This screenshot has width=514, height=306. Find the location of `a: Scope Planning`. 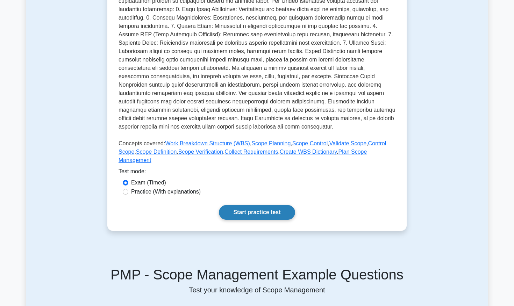

a: Scope Planning is located at coordinates (271, 143).